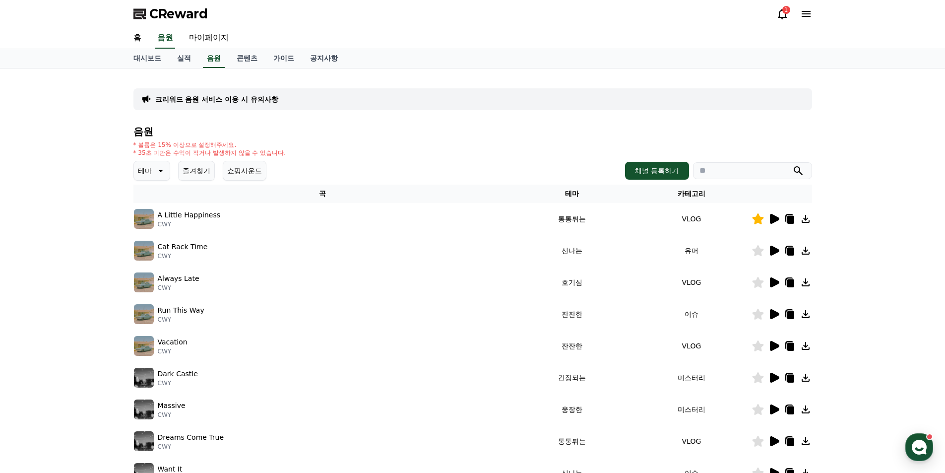  What do you see at coordinates (572, 378) in the screenshot?
I see `td: 긴장되는` at bounding box center [572, 378].